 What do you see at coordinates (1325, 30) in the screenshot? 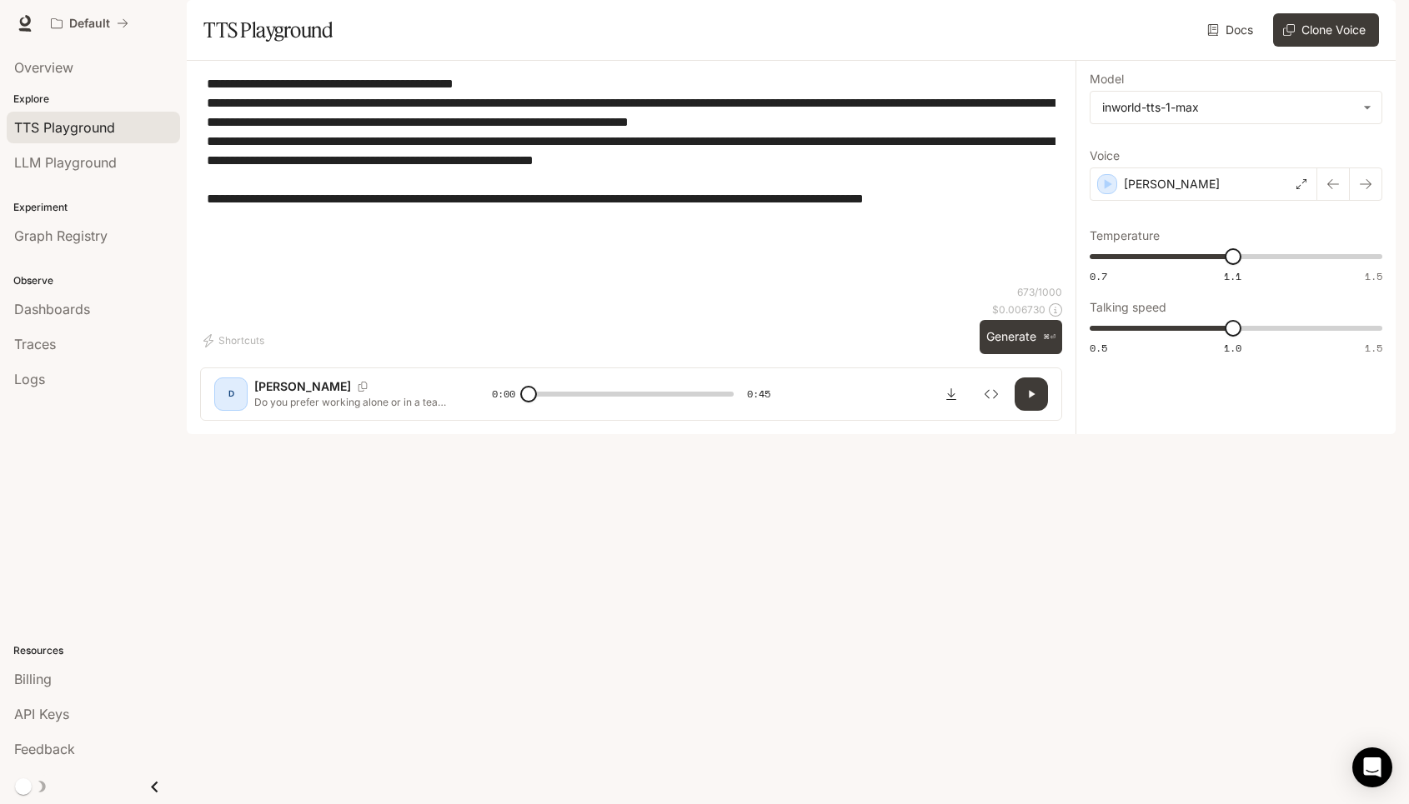
I see `button: Clone Voice` at bounding box center [1325, 30].